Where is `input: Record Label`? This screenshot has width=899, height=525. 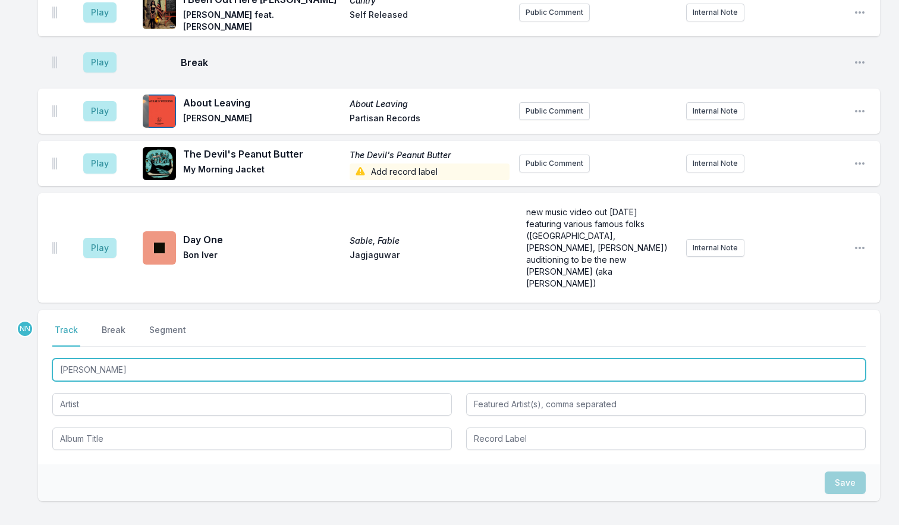
input: Record Label is located at coordinates (666, 439).